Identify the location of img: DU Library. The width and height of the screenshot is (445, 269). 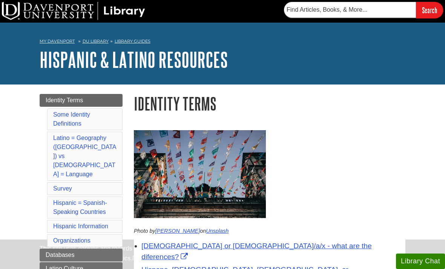
(74, 11).